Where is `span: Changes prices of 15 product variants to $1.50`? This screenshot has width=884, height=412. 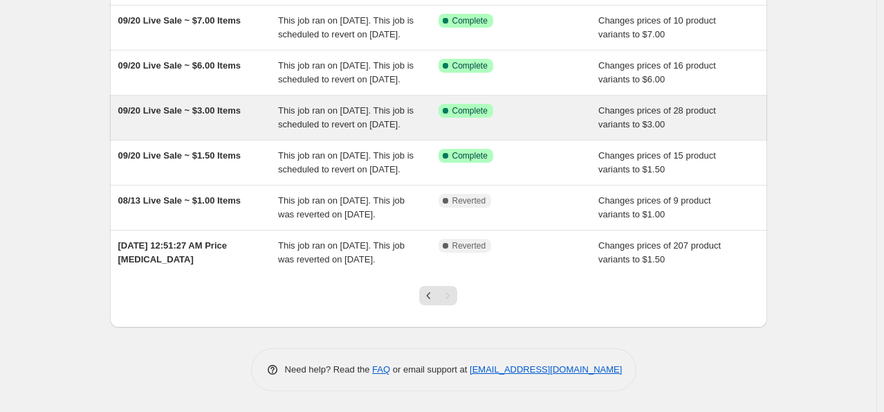 span: Changes prices of 15 product variants to $1.50 is located at coordinates (657, 162).